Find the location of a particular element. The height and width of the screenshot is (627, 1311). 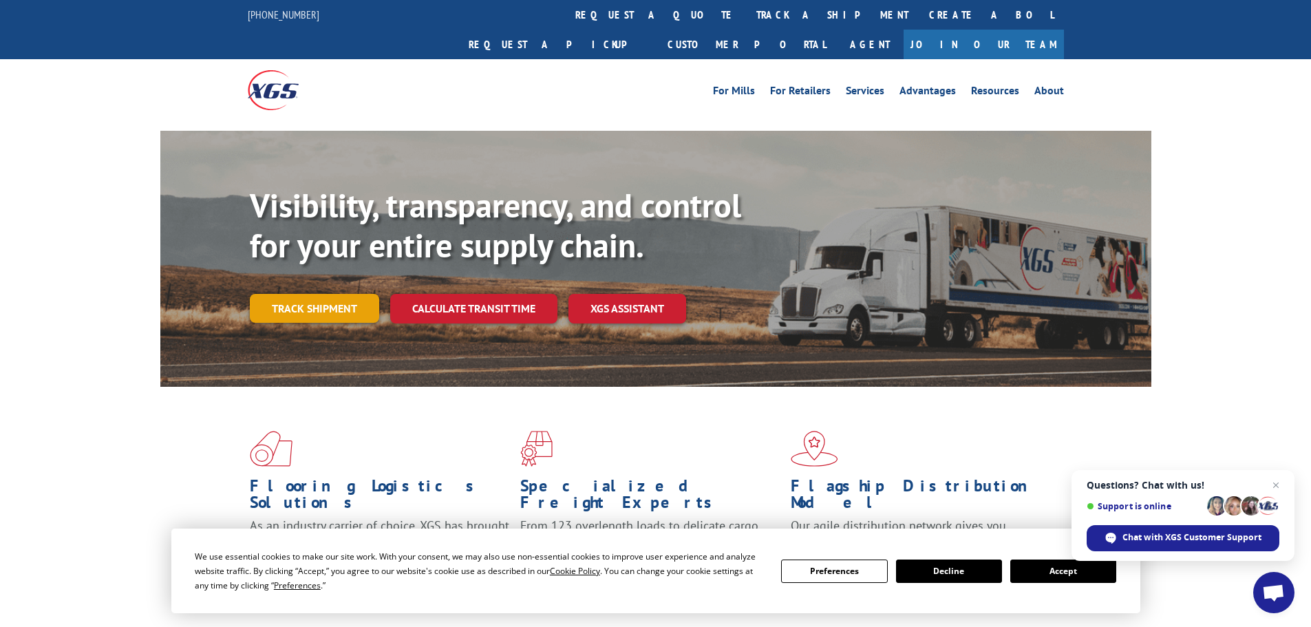

p: From 123 overlength loads to delicate cargo, our experienced staff knows the best way to move you... is located at coordinates (650, 548).